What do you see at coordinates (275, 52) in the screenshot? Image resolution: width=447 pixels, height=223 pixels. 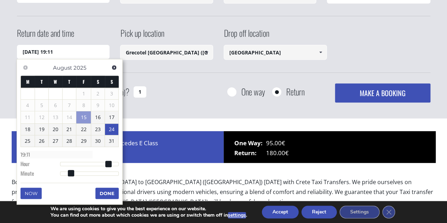 I see `input: Select drop-off location` at bounding box center [275, 52].